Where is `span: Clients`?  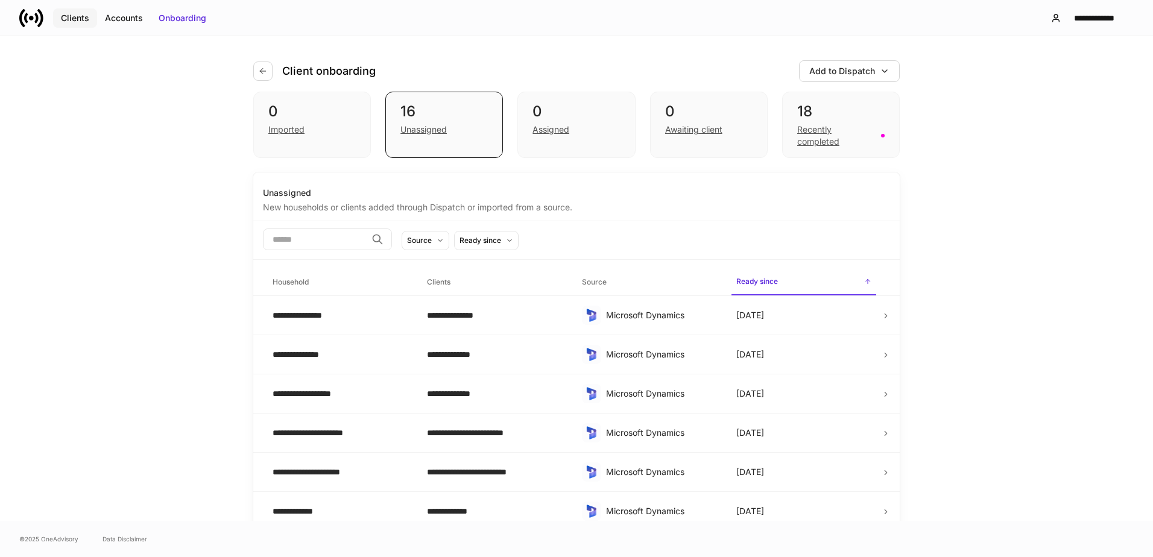
span: Clients is located at coordinates (494, 282).